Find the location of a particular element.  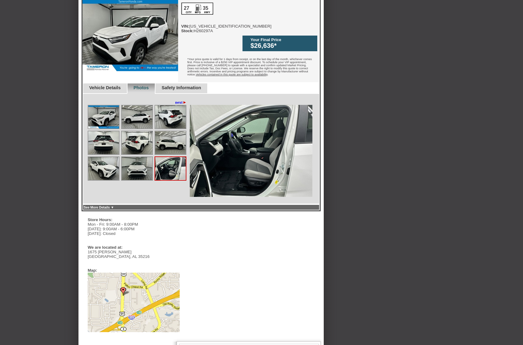

div: *Your price quote is valid for 1 days from receipt, or on the last day of the month, whichever co... is located at coordinates (249, 67).